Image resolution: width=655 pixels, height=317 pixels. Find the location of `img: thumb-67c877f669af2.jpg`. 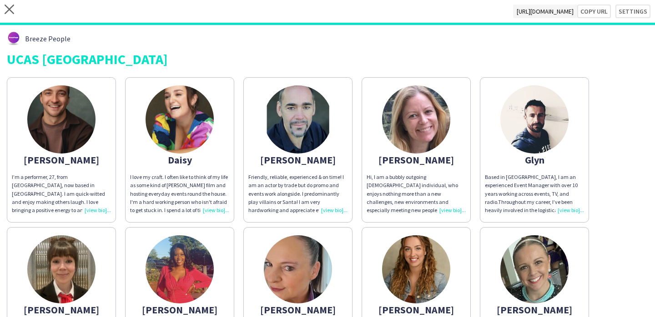

img: thumb-67c877f669af2.jpg is located at coordinates (298, 270).